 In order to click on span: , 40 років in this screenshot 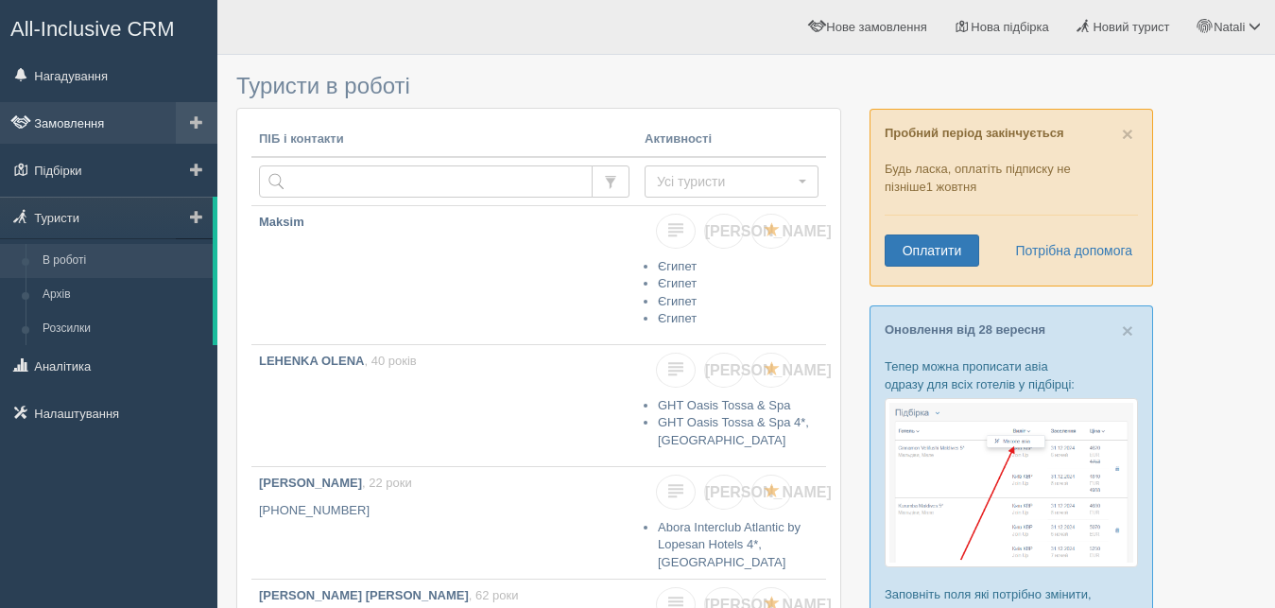, I will do `click(390, 360)`.